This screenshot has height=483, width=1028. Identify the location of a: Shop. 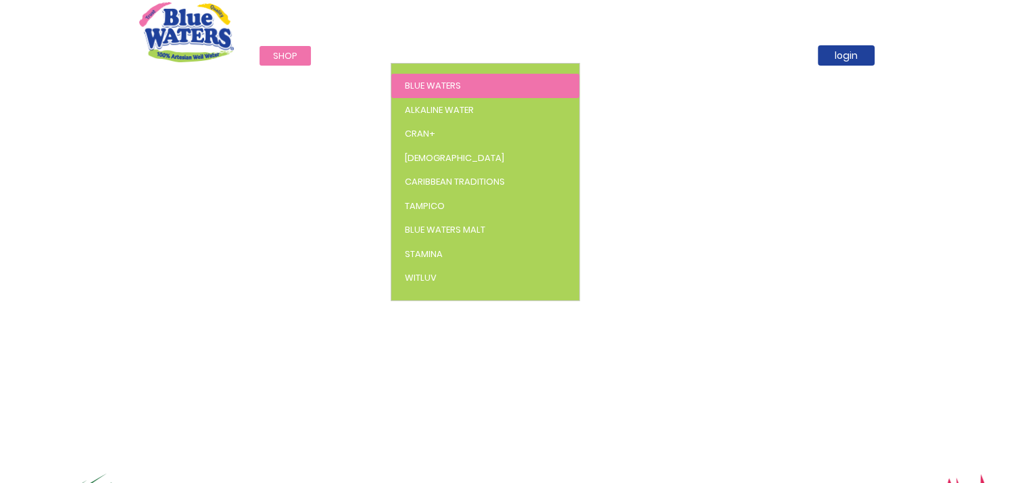
(285, 55).